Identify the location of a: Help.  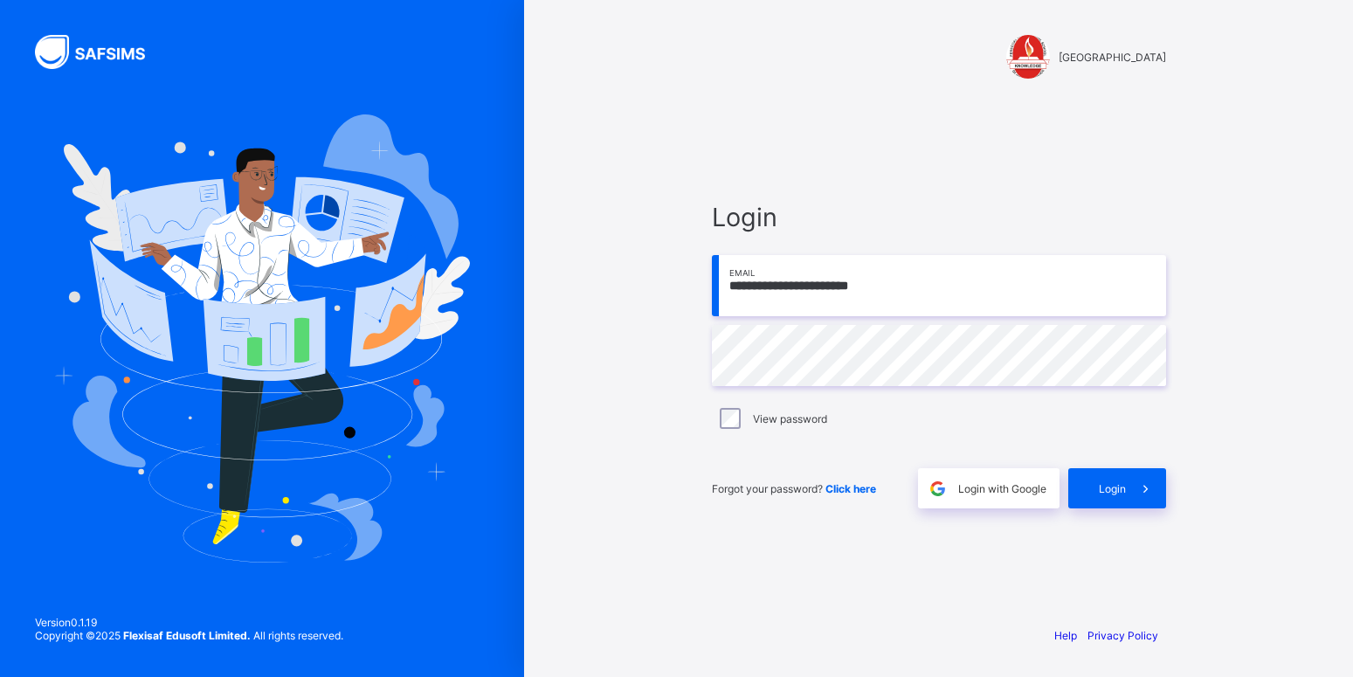
(1066, 635).